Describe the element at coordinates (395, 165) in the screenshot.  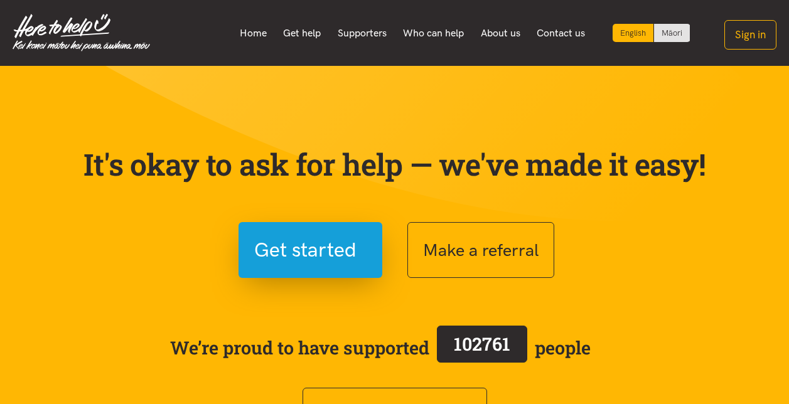
I see `p: It's okay to ask for help — we've made it easy!` at that location.